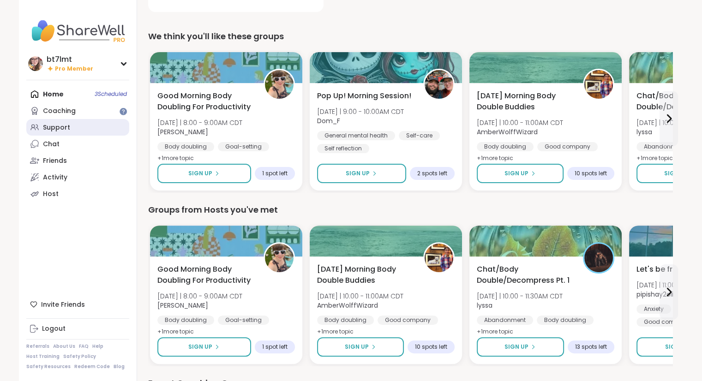 The width and height of the screenshot is (702, 381). Describe the element at coordinates (665, 270) in the screenshot. I see `span: Let's be friends` at that location.